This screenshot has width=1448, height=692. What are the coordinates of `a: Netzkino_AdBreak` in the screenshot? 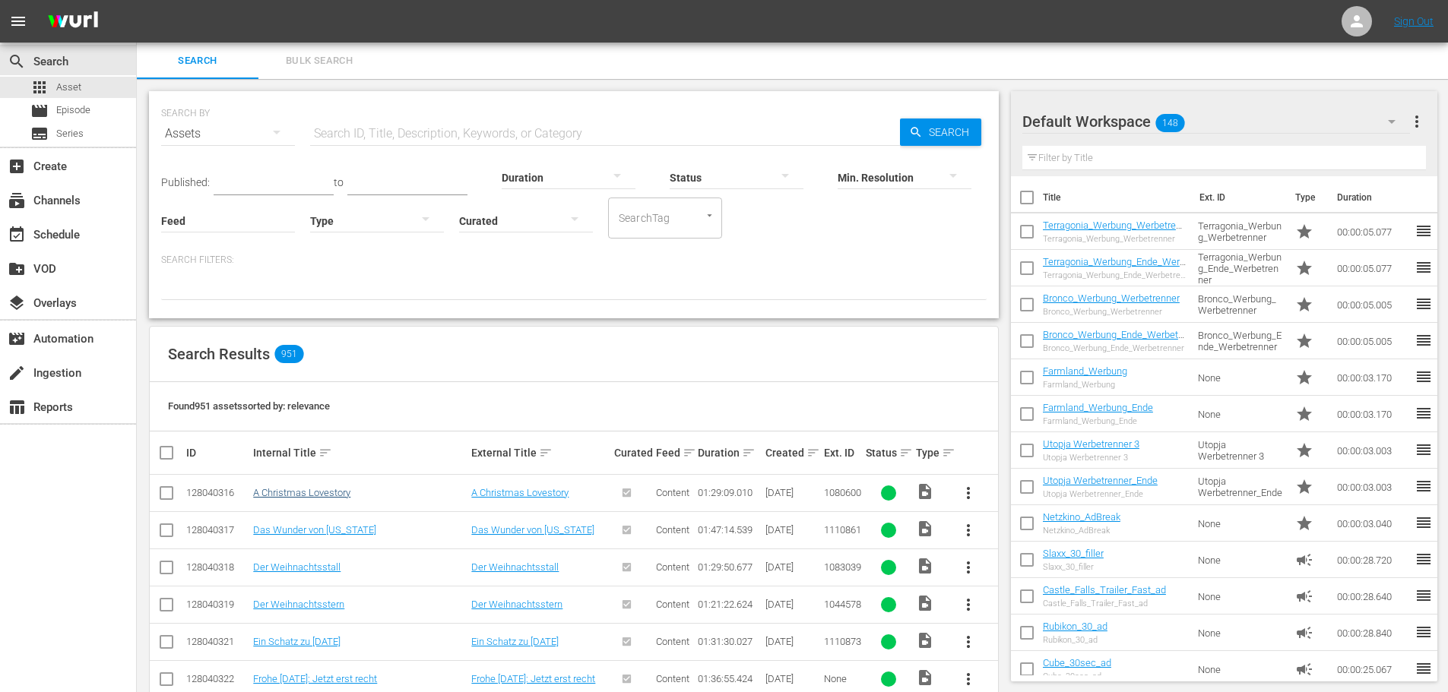 It's located at (1081, 517).